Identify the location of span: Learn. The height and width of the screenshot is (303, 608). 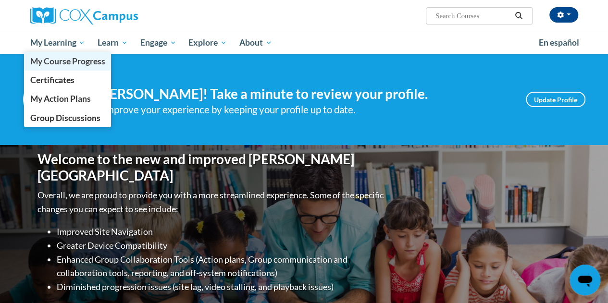
(112, 43).